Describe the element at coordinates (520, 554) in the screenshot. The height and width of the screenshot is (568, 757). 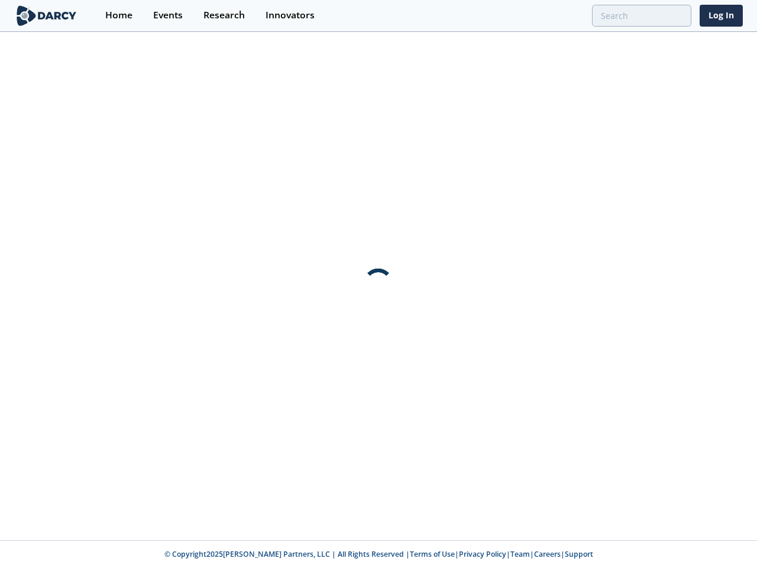
I see `a: Team` at that location.